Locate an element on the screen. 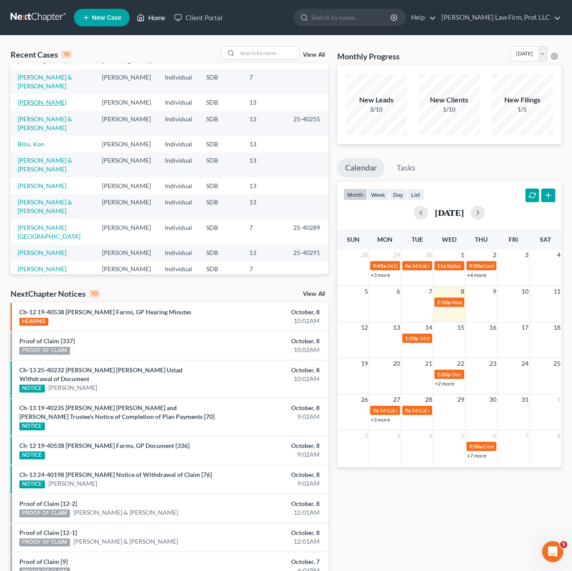  span: 6 is located at coordinates (399, 292).